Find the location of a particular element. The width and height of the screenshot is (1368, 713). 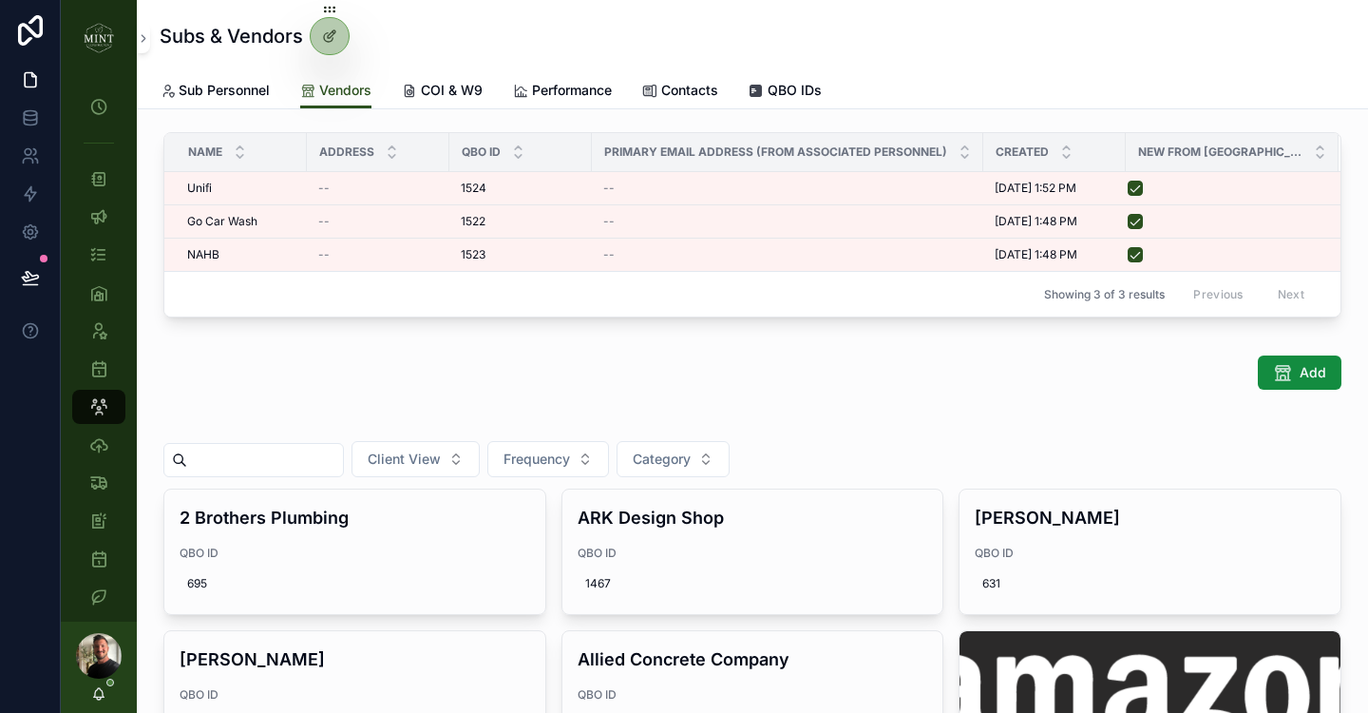

span: Sub Personnel is located at coordinates (224, 90).